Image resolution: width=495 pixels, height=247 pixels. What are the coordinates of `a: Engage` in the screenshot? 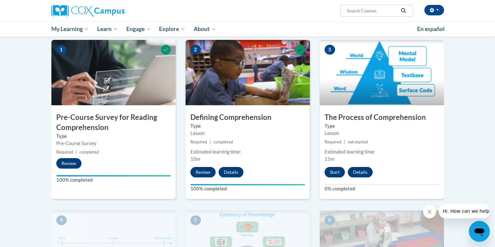 It's located at (138, 29).